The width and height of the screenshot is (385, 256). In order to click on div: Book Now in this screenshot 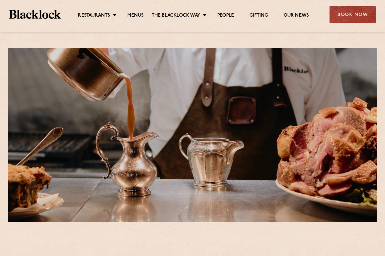, I will do `click(353, 14)`.